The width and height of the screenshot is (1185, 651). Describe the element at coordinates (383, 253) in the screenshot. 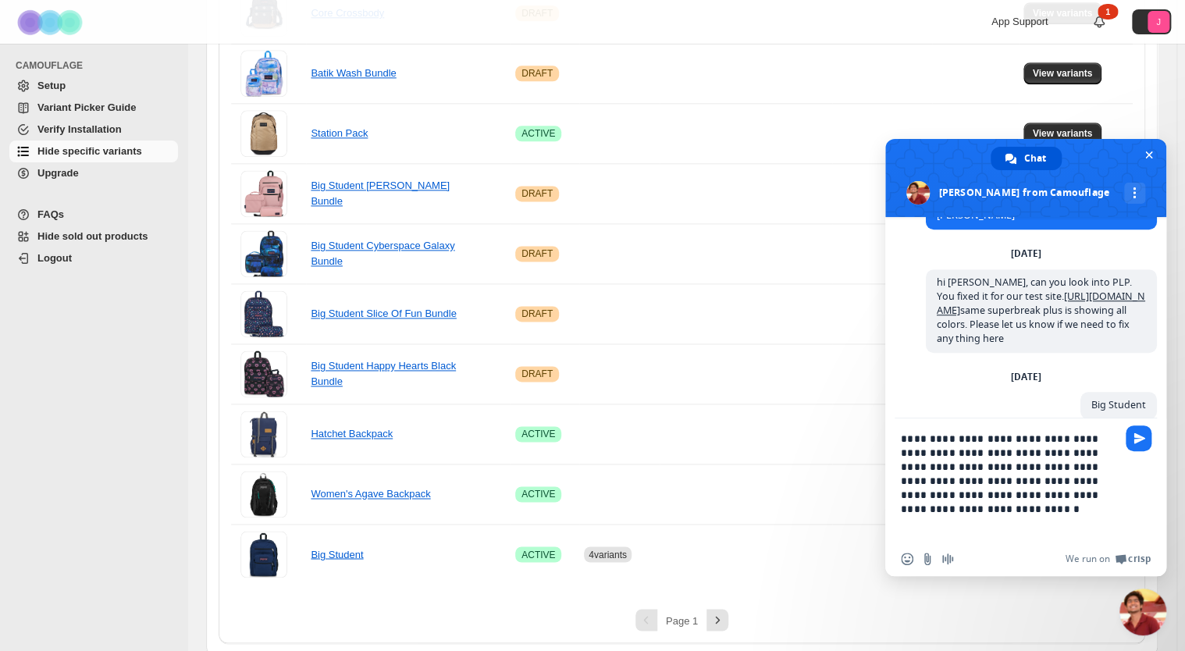

I see `a: Big Student Cyberspace Galaxy Bundle` at that location.